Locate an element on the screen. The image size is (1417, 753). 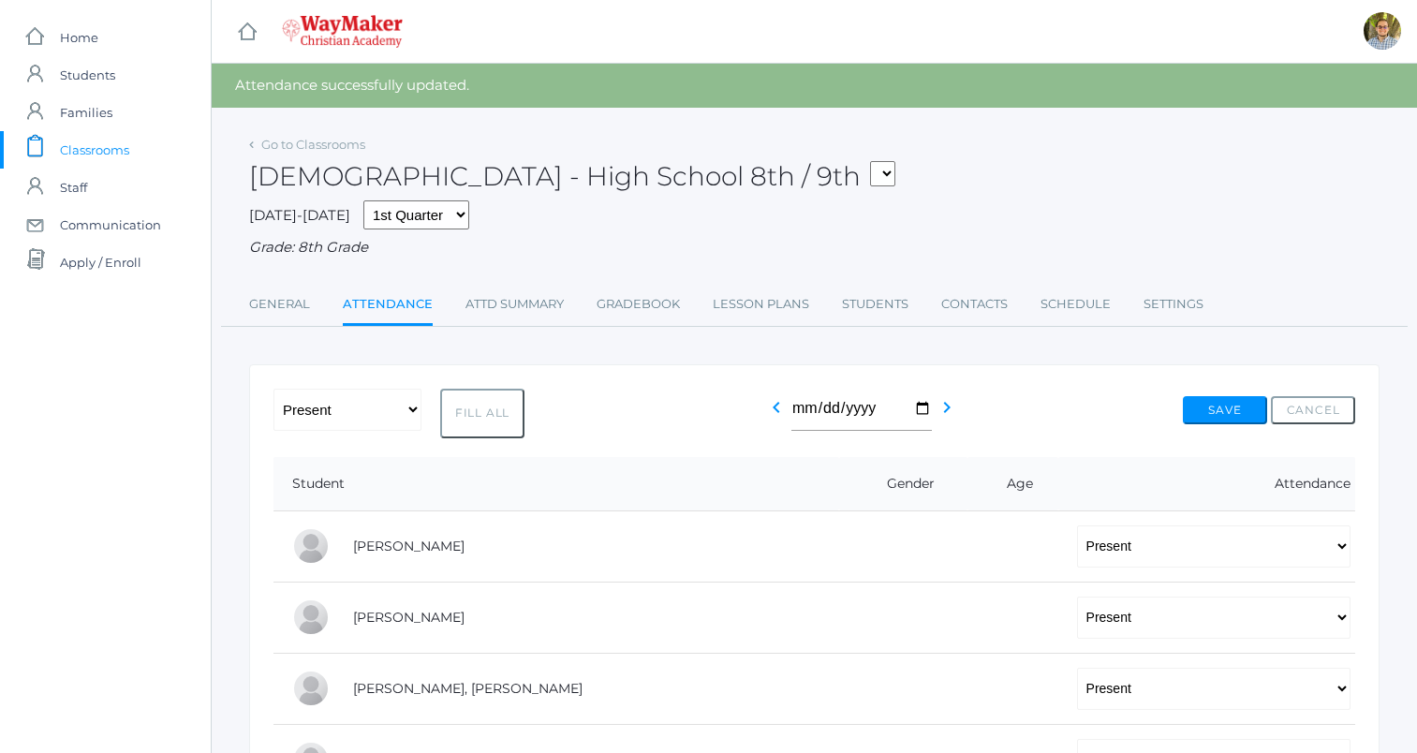
span: Home is located at coordinates (79, 37).